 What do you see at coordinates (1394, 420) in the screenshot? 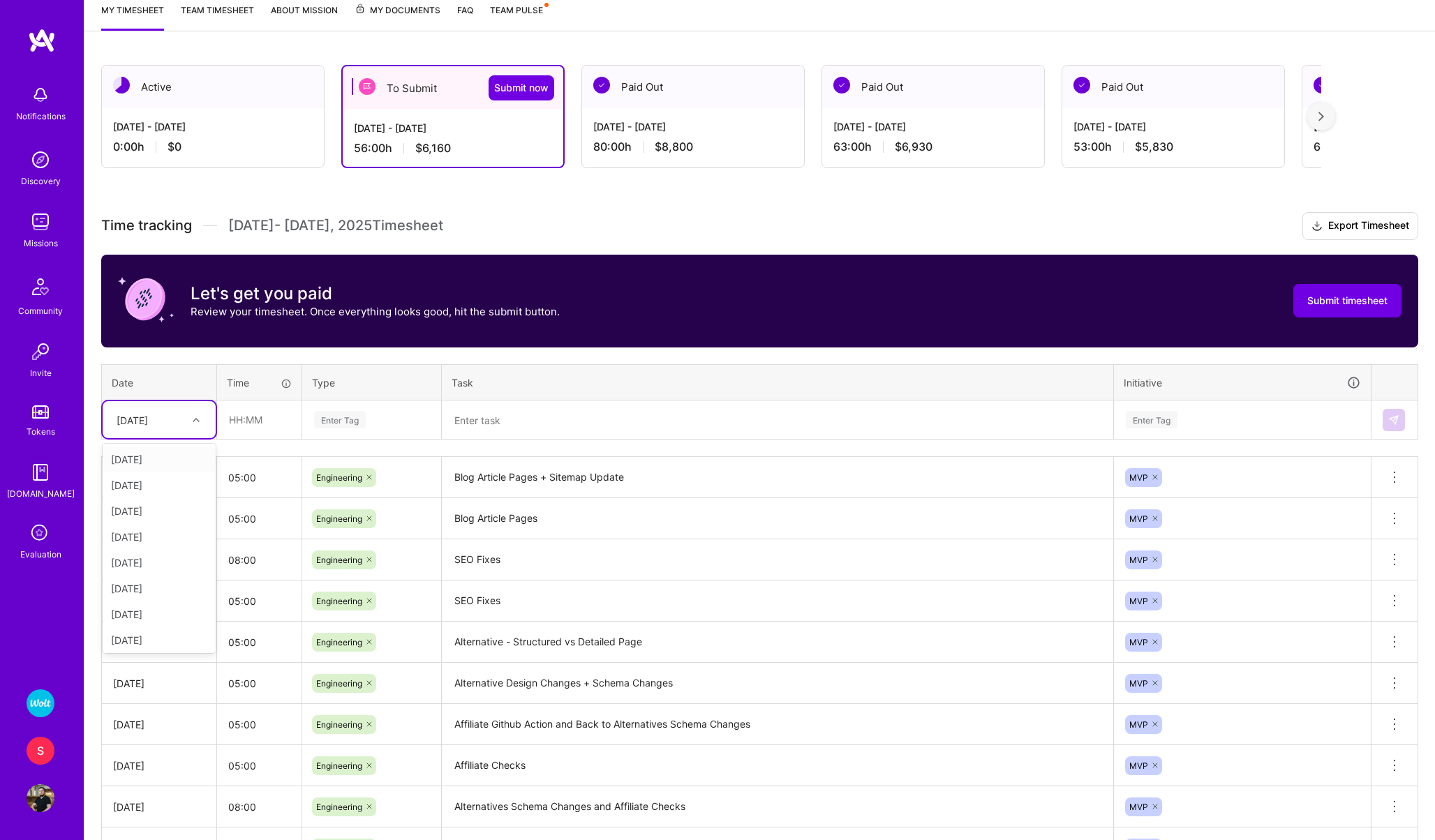
I see `img: Submit` at bounding box center [1394, 420].